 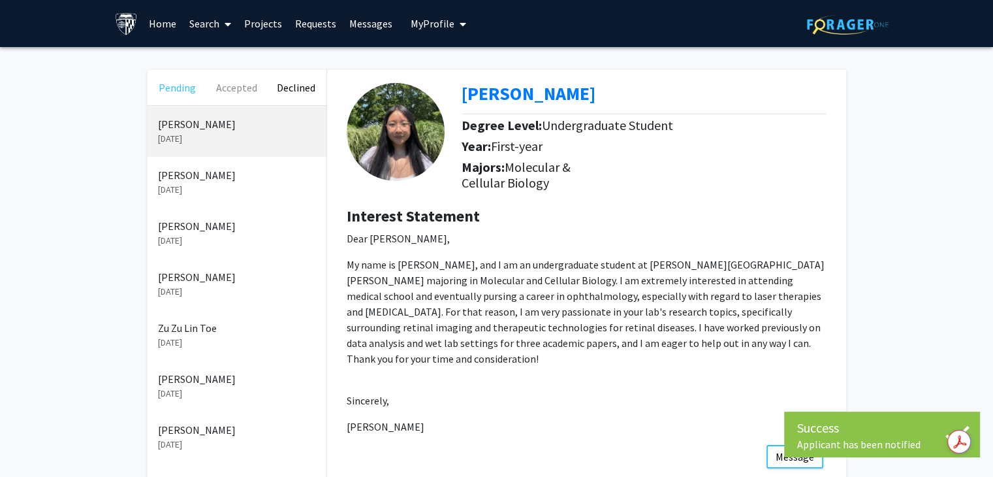 I want to click on button: Declined, so click(x=296, y=88).